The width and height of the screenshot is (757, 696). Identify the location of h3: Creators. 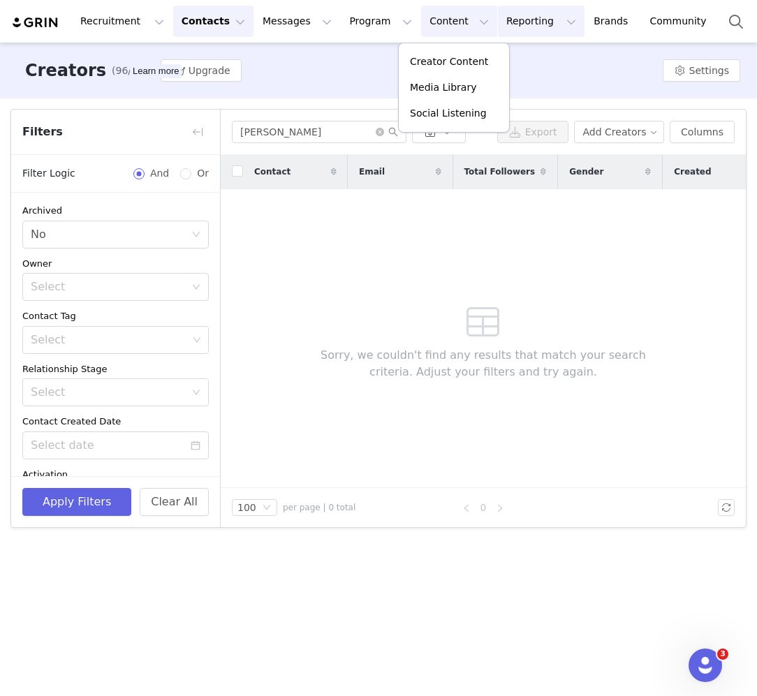
(66, 71).